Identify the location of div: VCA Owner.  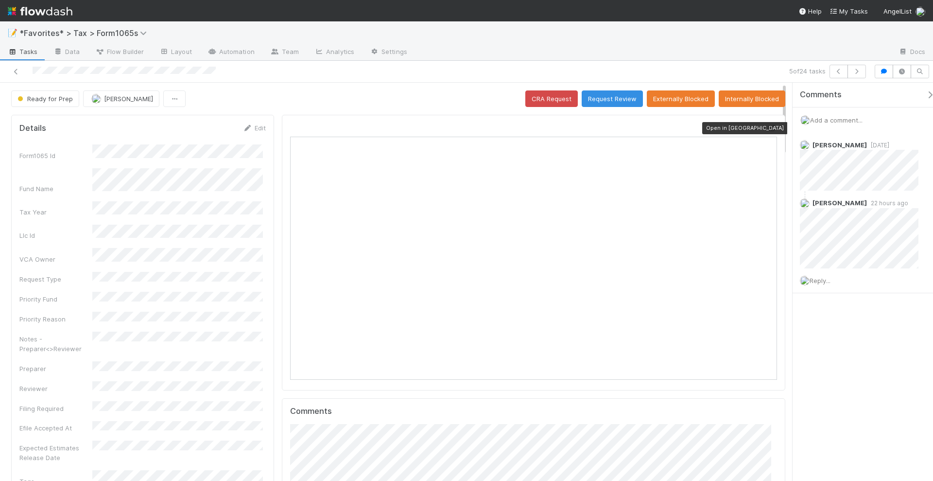
(56, 259).